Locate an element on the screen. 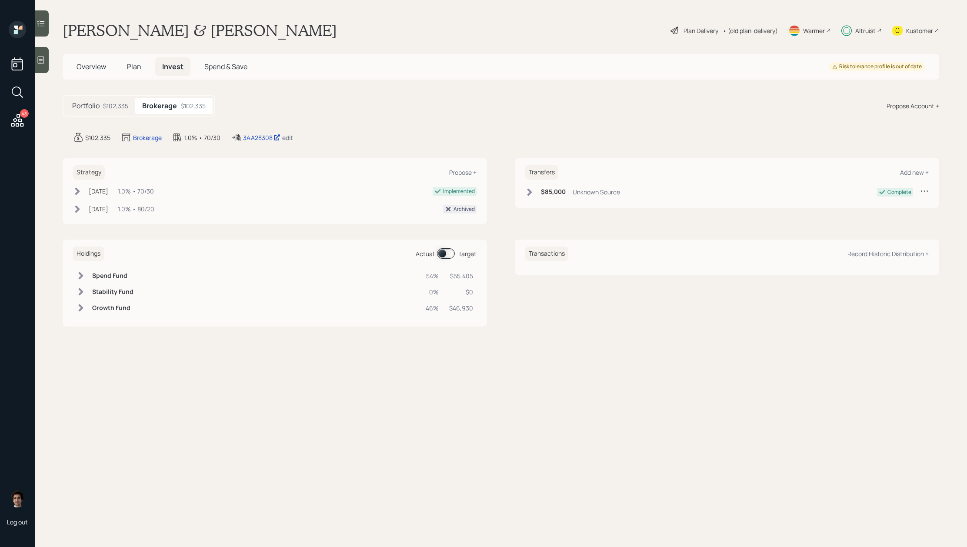 This screenshot has width=967, height=547. div: Propose + is located at coordinates (463, 172).